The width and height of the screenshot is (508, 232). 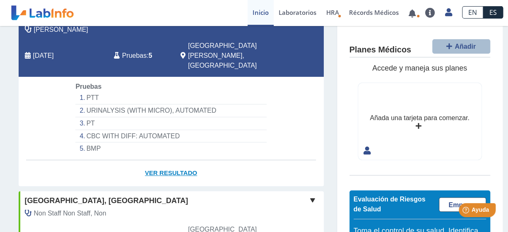 What do you see at coordinates (43, 56) in the screenshot?
I see `span: 2025-09-03` at bounding box center [43, 56].